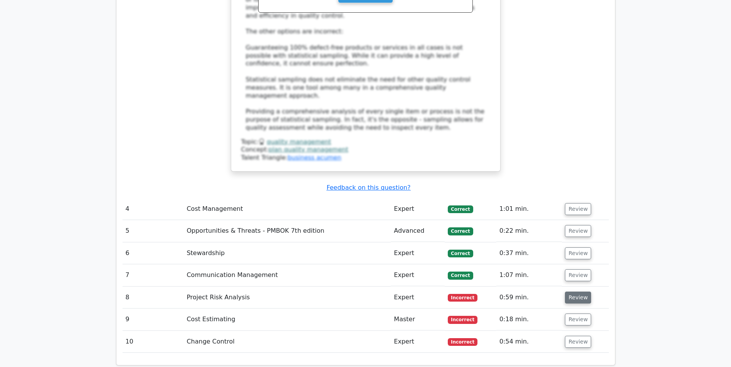 The height and width of the screenshot is (367, 731). I want to click on a: plan quality management, so click(308, 149).